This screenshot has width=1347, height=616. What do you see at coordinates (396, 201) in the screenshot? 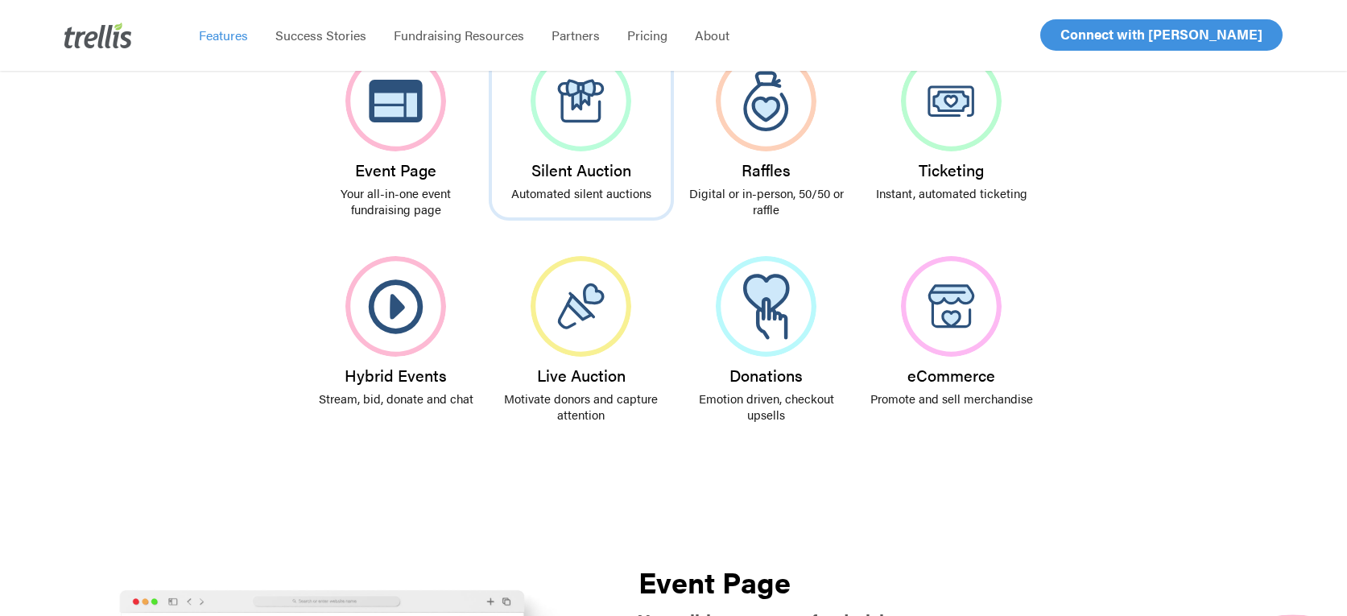
I see `p: Your all-in-one event fundraising page` at bounding box center [396, 201].